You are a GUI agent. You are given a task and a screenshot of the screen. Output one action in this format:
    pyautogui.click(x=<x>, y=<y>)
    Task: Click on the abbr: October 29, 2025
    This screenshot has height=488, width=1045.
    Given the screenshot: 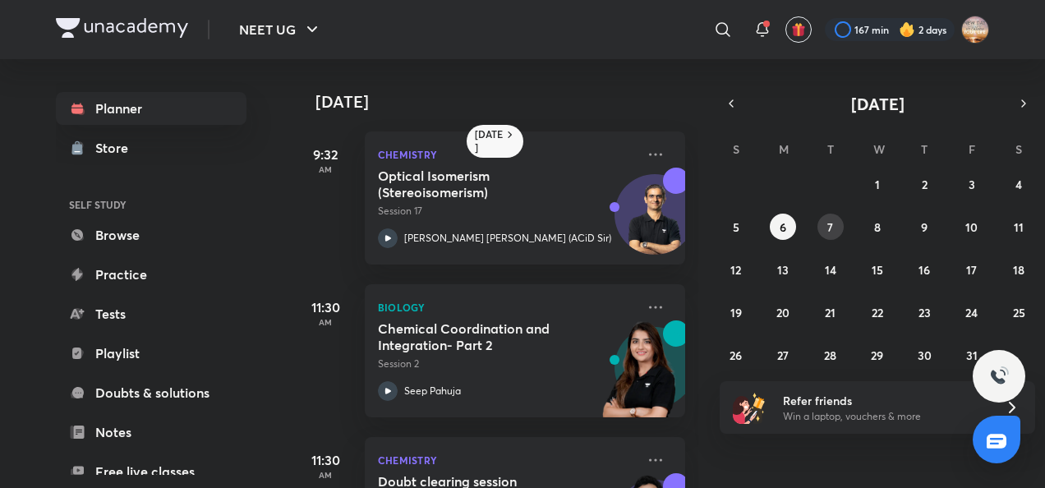 What is the action you would take?
    pyautogui.click(x=877, y=355)
    